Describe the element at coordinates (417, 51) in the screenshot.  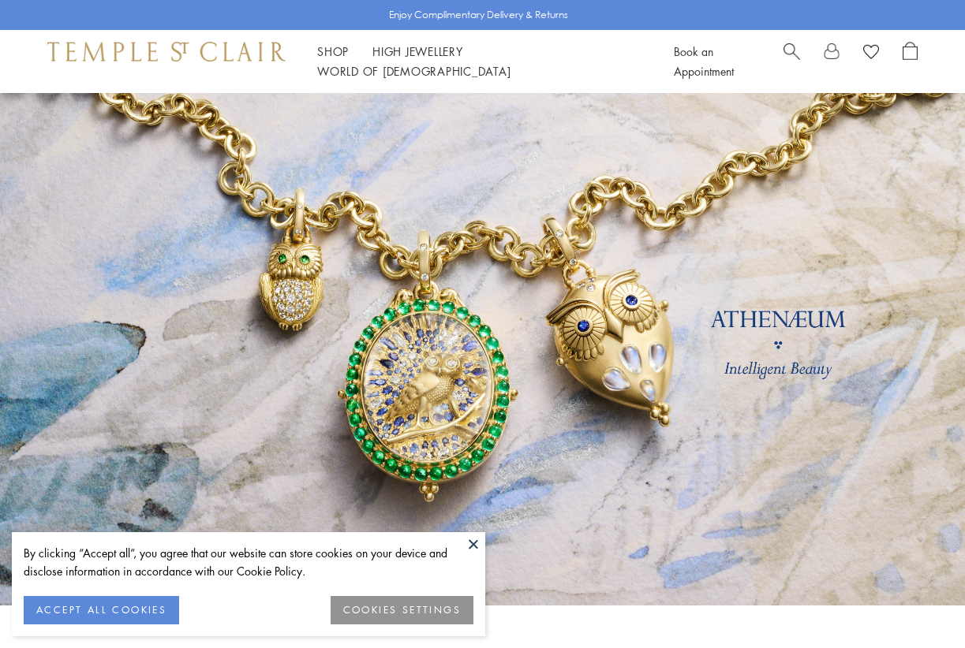
I see `a: High JewelleryHigh Jewellery` at that location.